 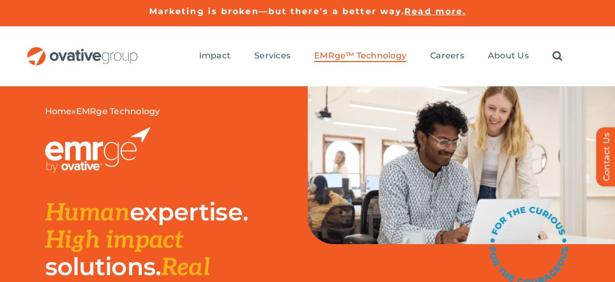 What do you see at coordinates (381, 56) in the screenshot?
I see `nav: Menu` at bounding box center [381, 56].